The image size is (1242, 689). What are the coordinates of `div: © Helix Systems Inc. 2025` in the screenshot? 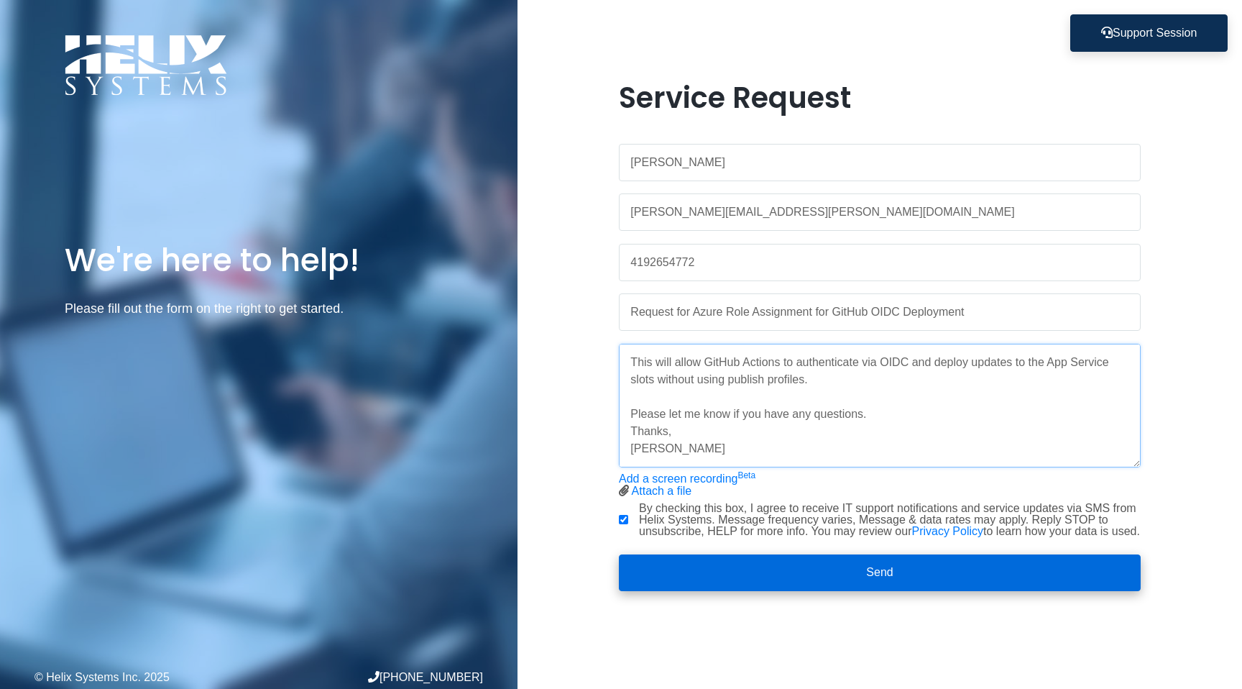 It's located at (147, 677).